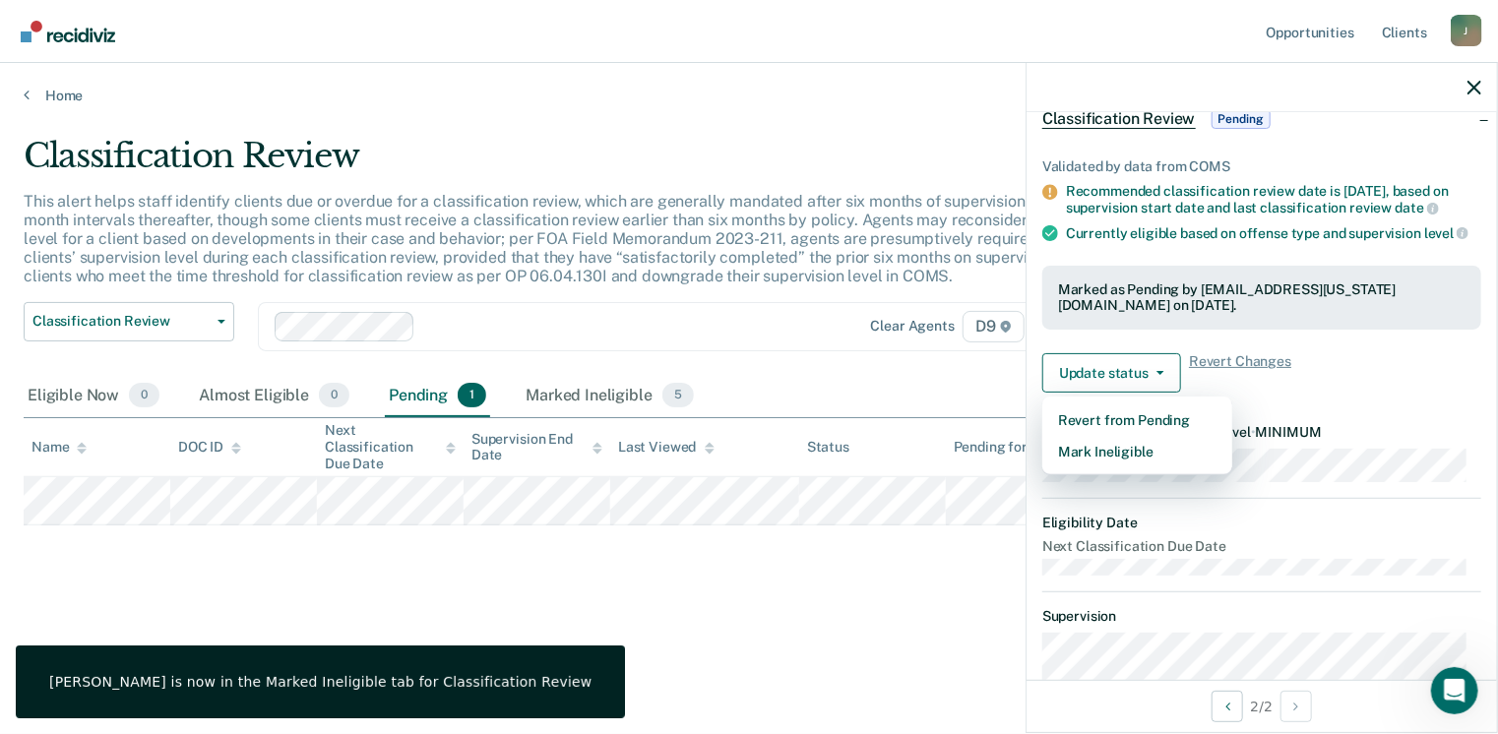  Describe the element at coordinates (93, 397) in the screenshot. I see `div: Eligible Now` at that location.